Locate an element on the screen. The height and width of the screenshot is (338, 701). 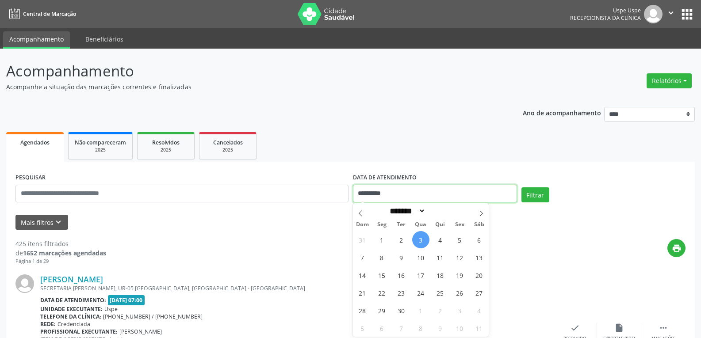
span: Setembro 15, 2025 is located at coordinates (382, 275).